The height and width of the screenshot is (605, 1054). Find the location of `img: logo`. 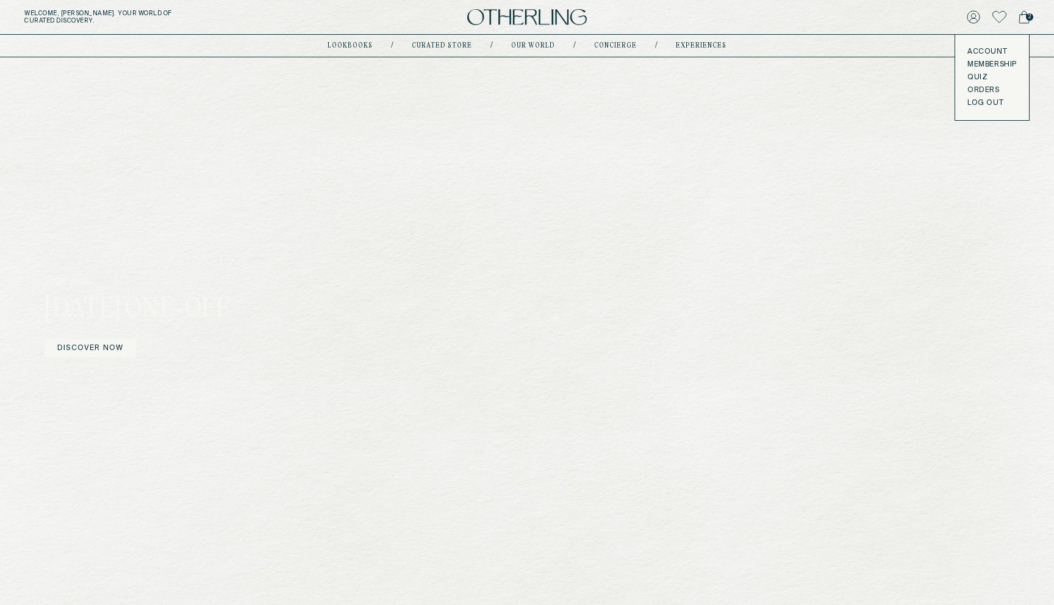

img: logo is located at coordinates (527, 17).